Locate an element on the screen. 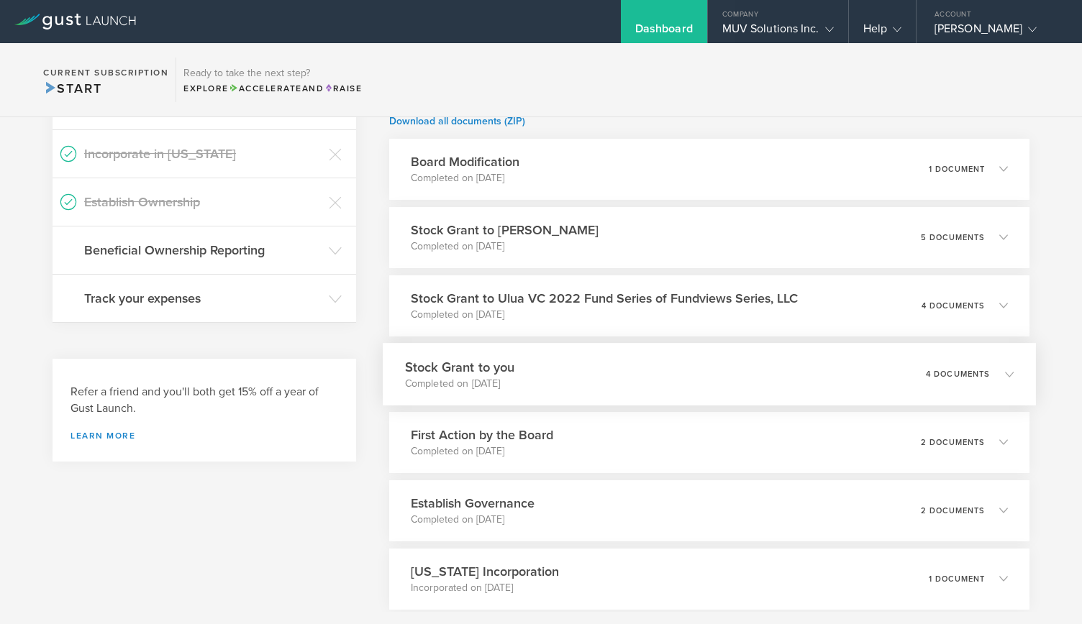  h2: Current Subscription is located at coordinates (106, 73).